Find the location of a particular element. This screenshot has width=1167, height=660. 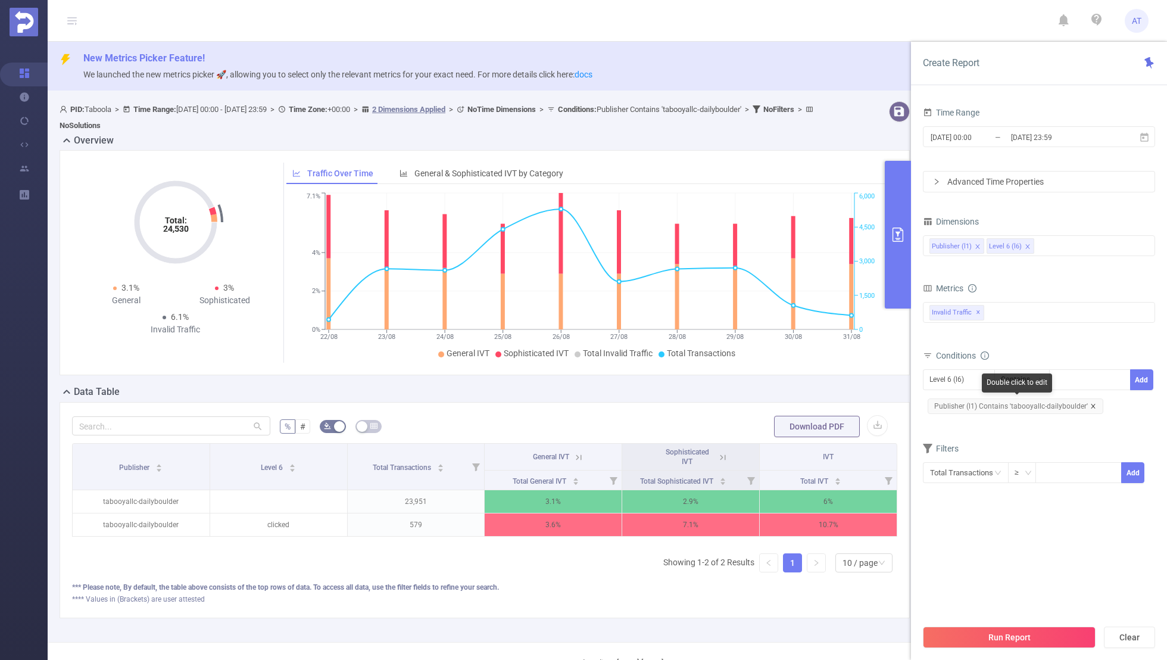

tspan: Total: is located at coordinates (175, 220).